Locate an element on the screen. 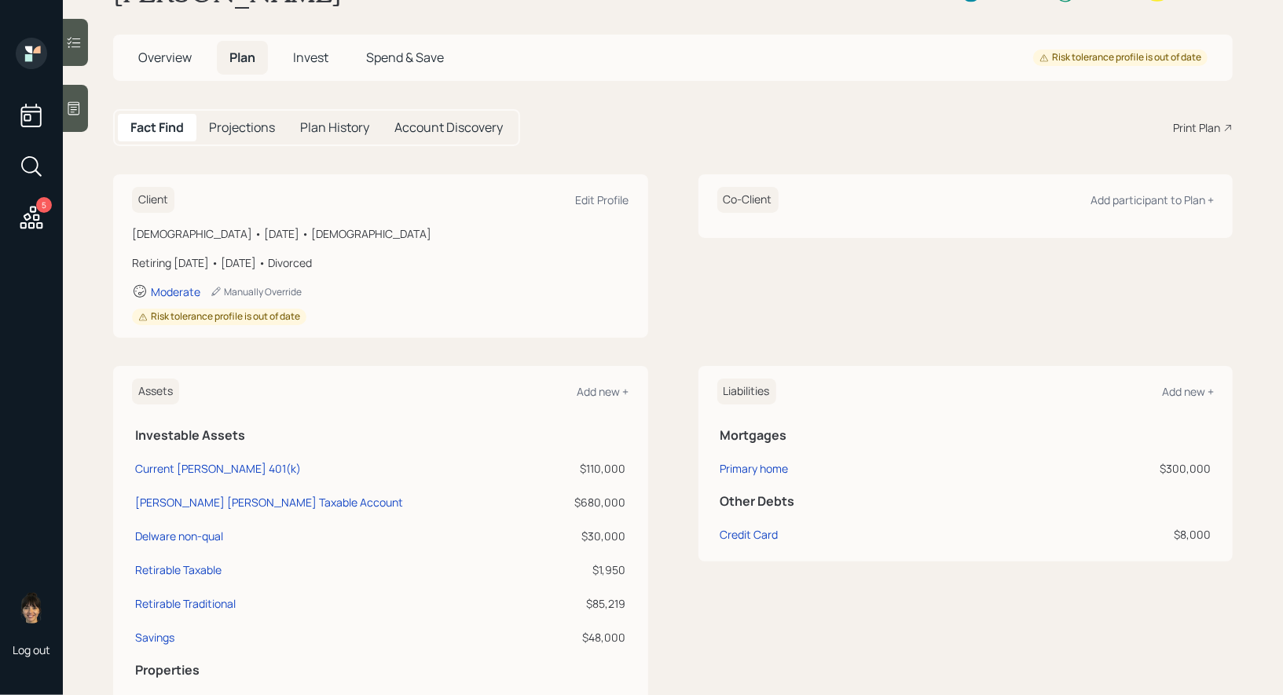  div: Retirable Traditional is located at coordinates (185, 603).